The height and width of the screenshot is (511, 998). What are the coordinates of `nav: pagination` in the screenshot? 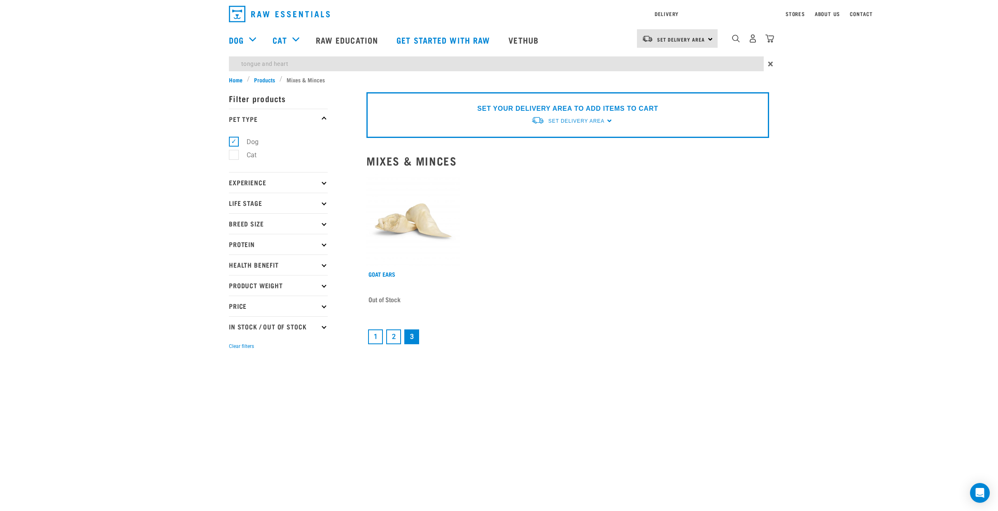 It's located at (568, 337).